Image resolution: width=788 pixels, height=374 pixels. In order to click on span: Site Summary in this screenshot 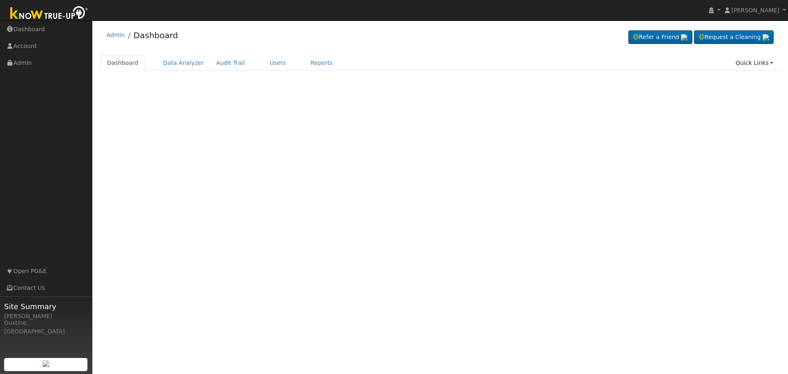, I will do `click(46, 306)`.